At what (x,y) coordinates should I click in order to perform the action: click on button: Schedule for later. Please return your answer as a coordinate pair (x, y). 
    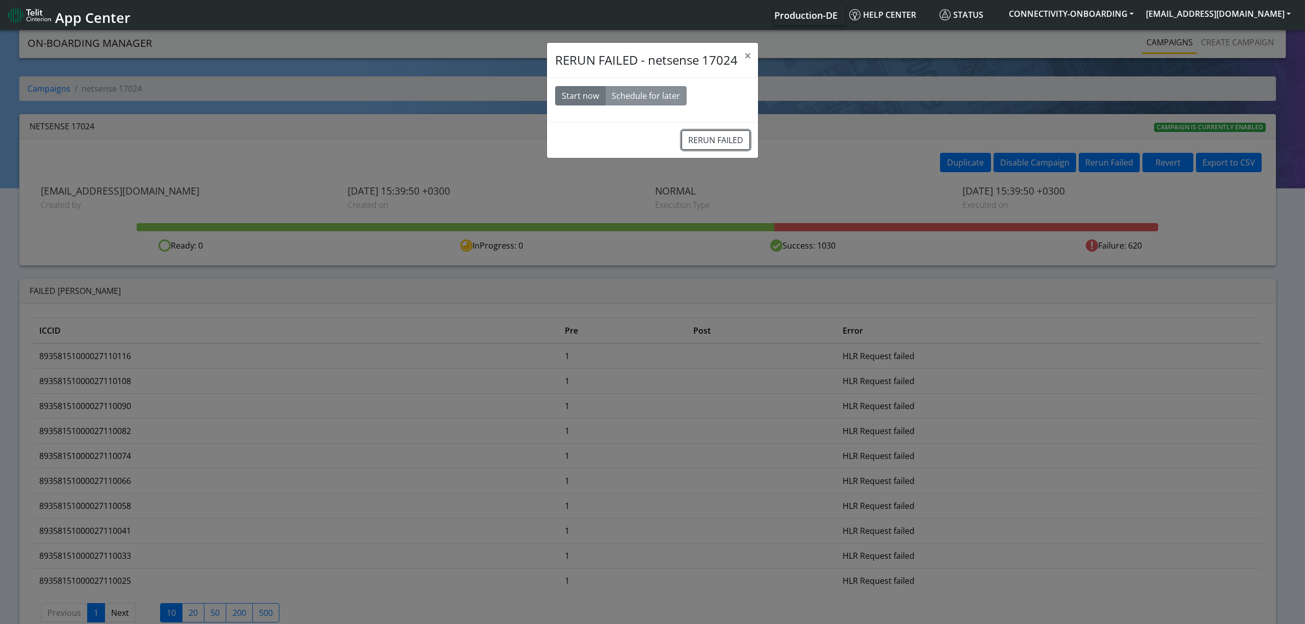
    Looking at the image, I should click on (646, 96).